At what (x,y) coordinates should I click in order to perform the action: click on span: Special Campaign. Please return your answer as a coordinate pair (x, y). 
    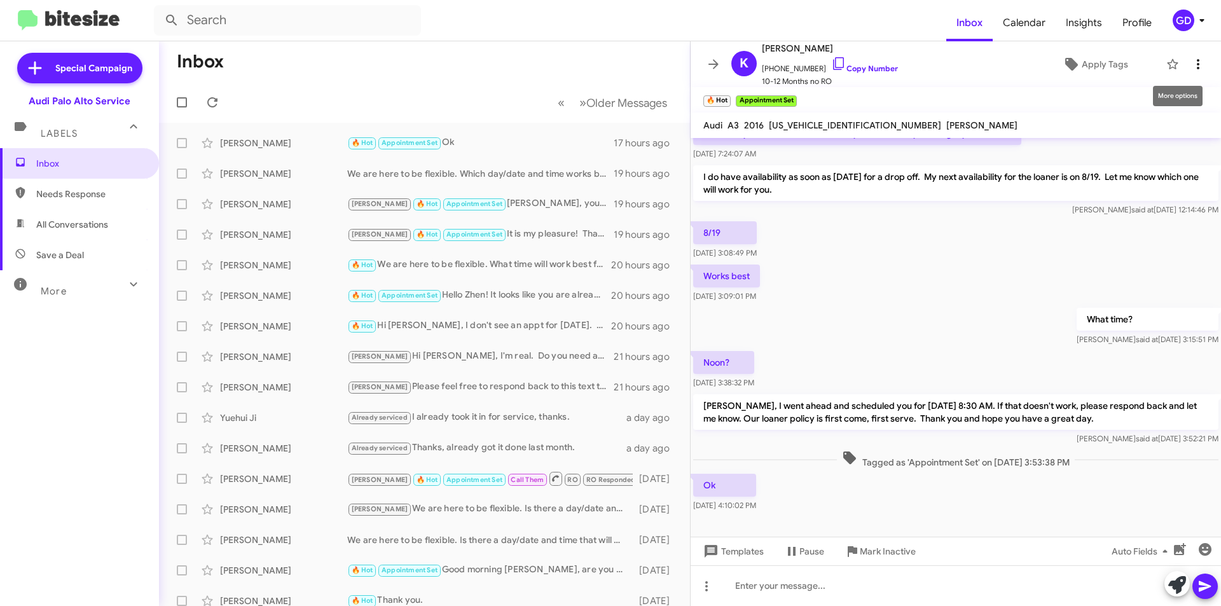
    Looking at the image, I should click on (93, 68).